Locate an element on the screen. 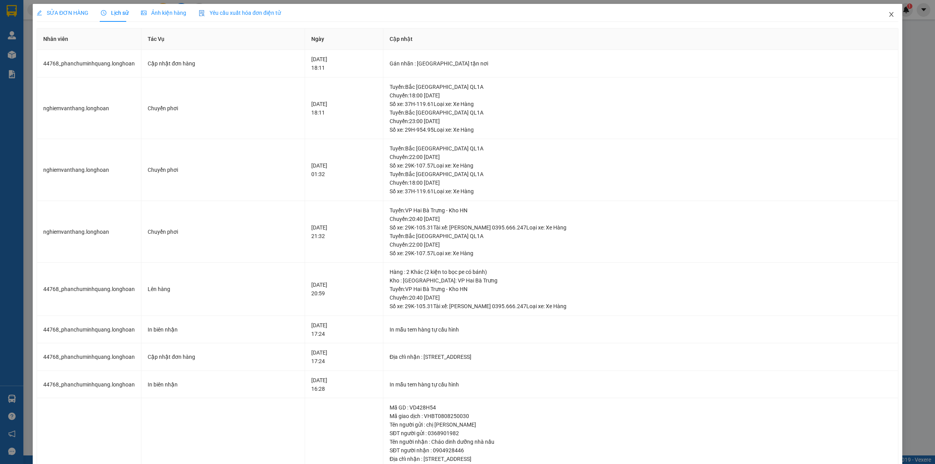 The height and width of the screenshot is (464, 935). span: Ảnh kiện hàng is located at coordinates (164, 13).